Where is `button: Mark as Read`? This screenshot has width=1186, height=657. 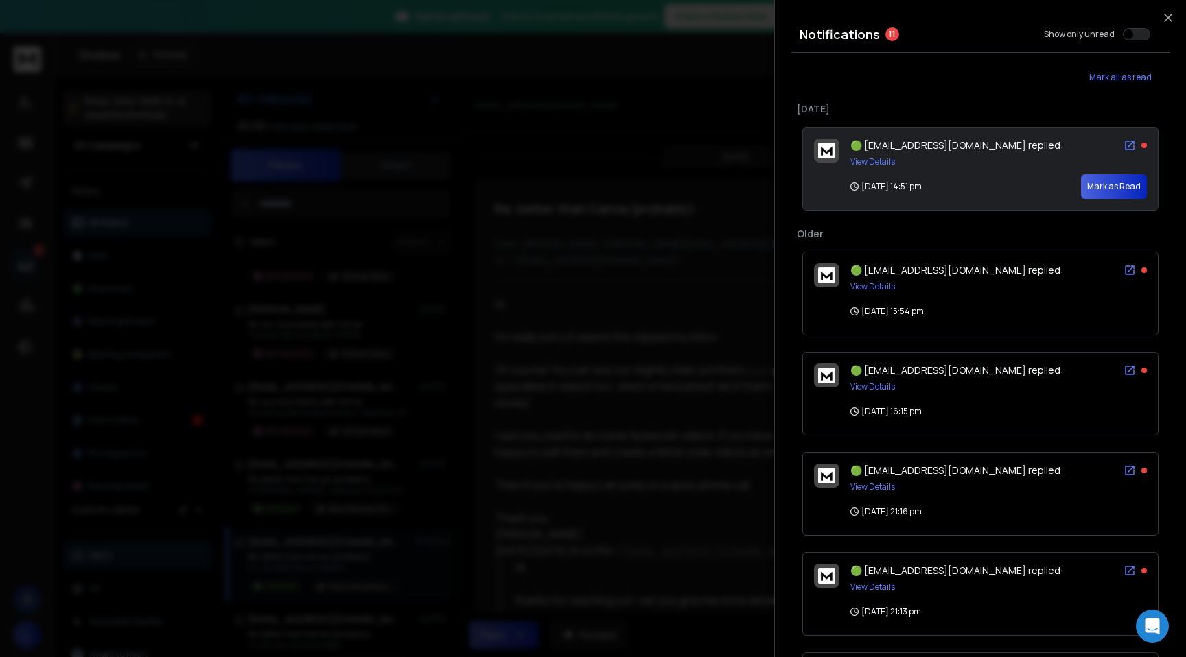 button: Mark as Read is located at coordinates (1114, 187).